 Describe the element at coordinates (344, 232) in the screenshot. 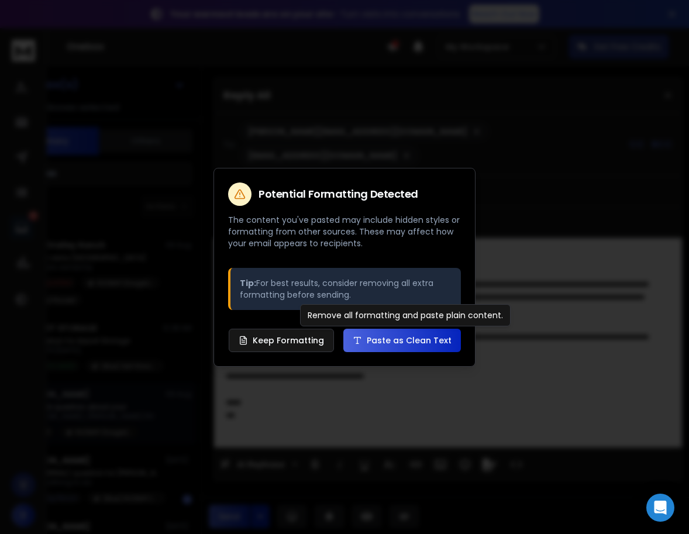

I see `p: The content you've pasted may include hidden styles or formatting from other sources. These may a...` at that location.